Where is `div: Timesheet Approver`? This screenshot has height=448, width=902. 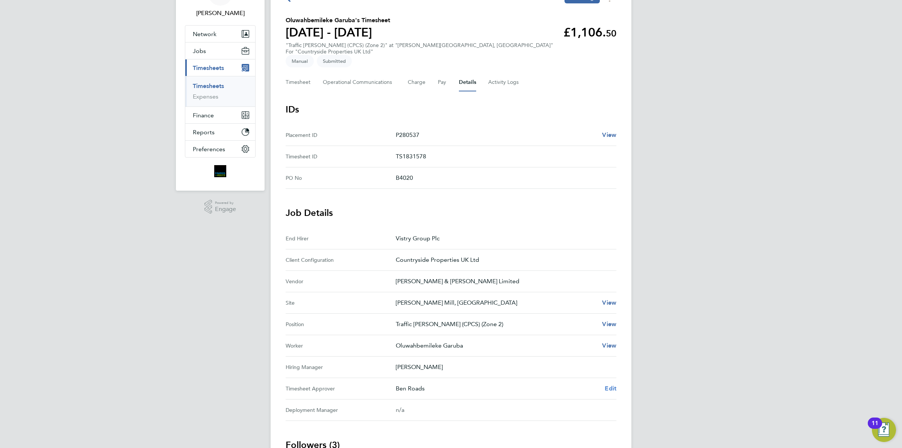
div: Timesheet Approver is located at coordinates (341, 388).